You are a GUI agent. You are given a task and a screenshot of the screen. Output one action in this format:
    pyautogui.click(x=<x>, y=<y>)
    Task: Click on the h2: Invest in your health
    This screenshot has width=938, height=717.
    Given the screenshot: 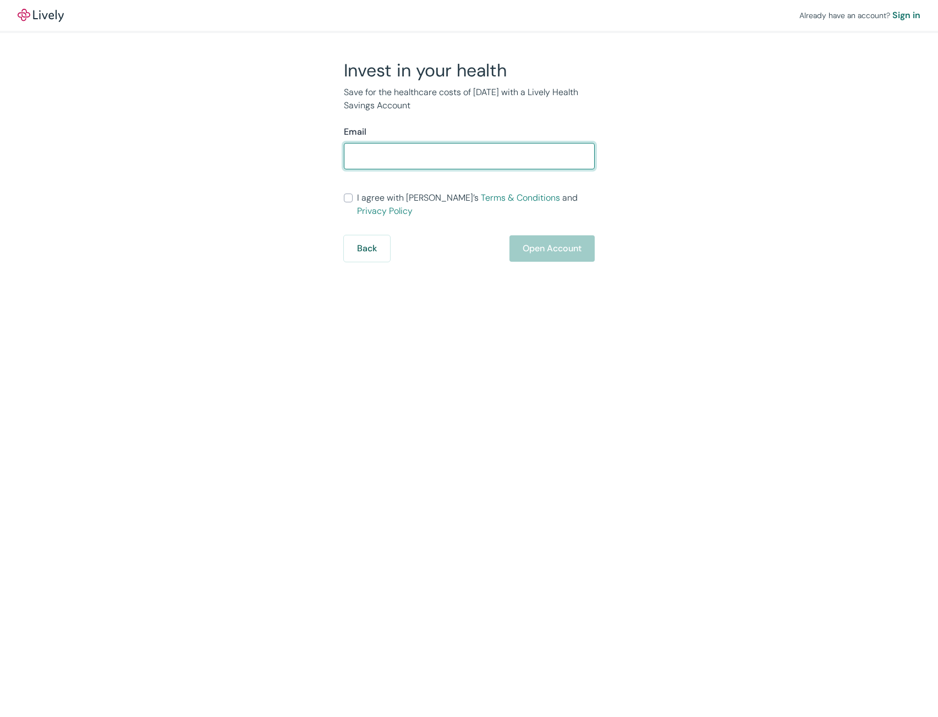 What is the action you would take?
    pyautogui.click(x=469, y=70)
    